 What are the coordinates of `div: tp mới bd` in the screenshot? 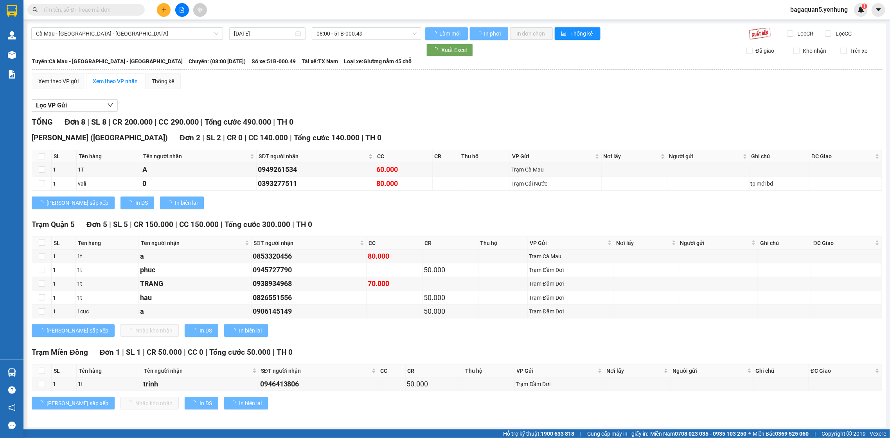 It's located at (779, 184).